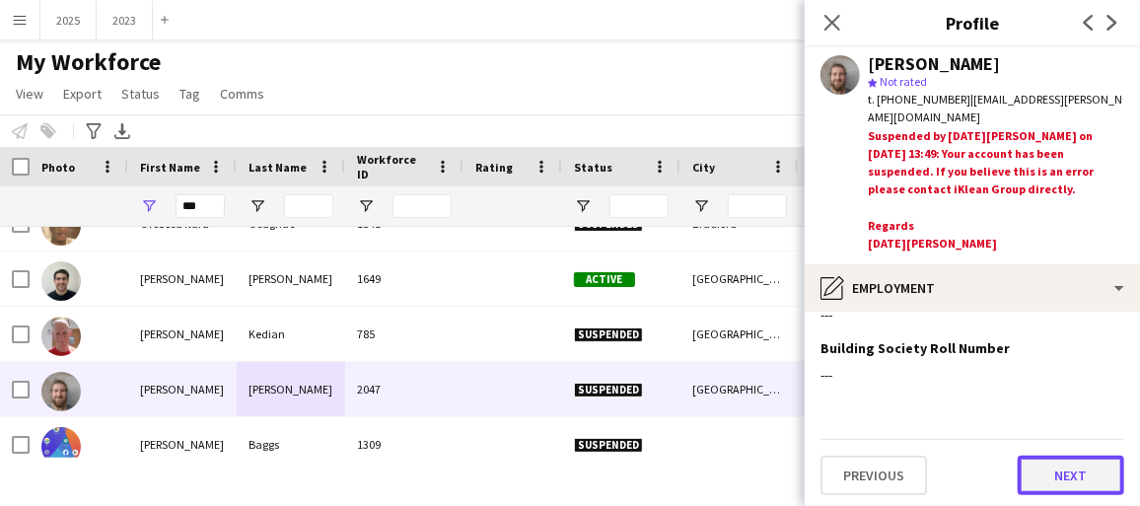 Image resolution: width=1140 pixels, height=506 pixels. I want to click on button: Next, so click(1071, 476).